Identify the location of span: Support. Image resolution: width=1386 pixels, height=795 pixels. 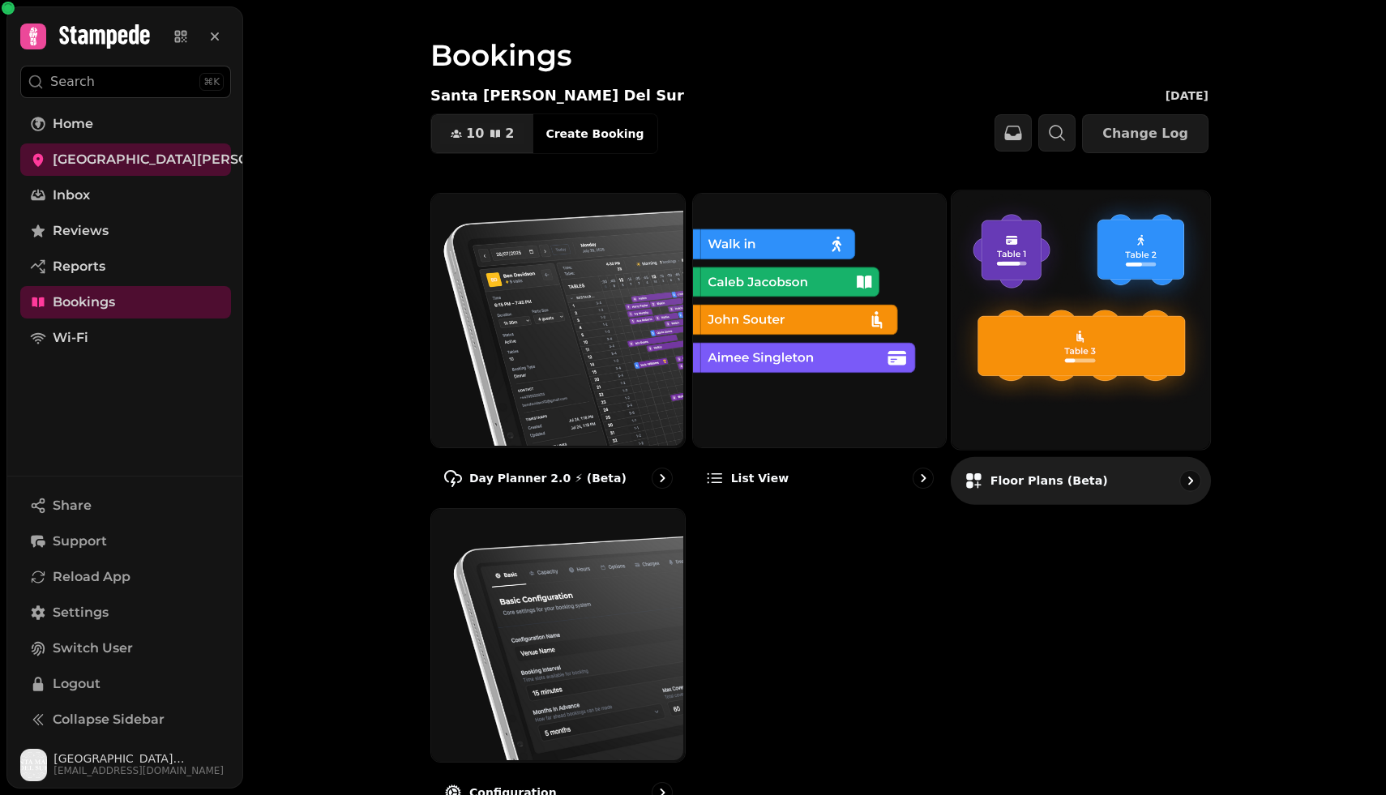
(79, 541).